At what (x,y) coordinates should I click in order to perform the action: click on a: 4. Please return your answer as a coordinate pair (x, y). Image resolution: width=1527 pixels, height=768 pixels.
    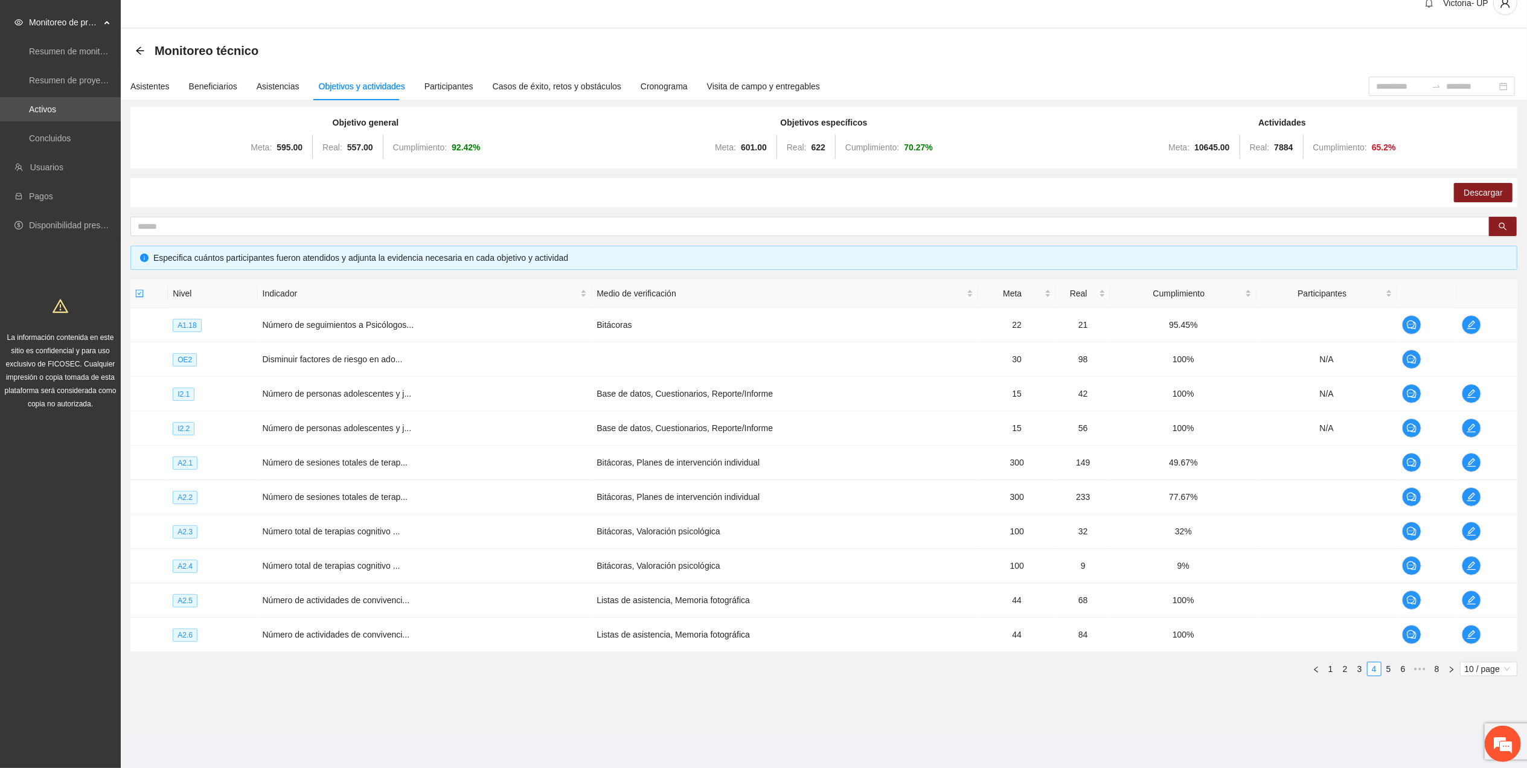
    Looking at the image, I should click on (1374, 669).